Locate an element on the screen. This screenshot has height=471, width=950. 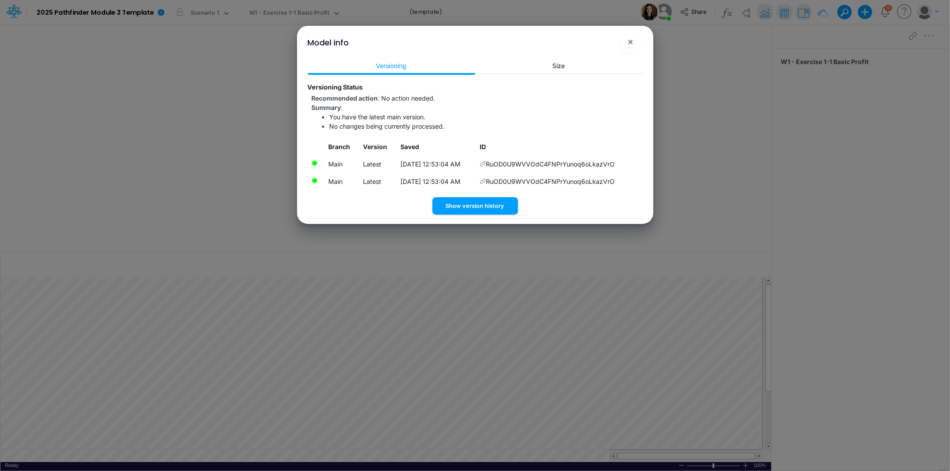
a: Versioning is located at coordinates (392, 65).